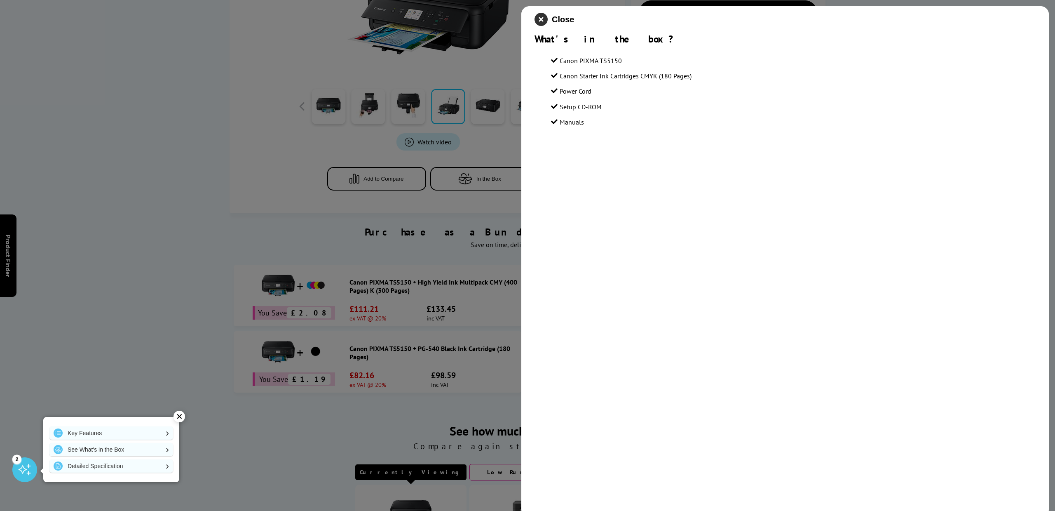 The image size is (1055, 511). Describe the element at coordinates (111, 449) in the screenshot. I see `a: See What's in the Box` at that location.